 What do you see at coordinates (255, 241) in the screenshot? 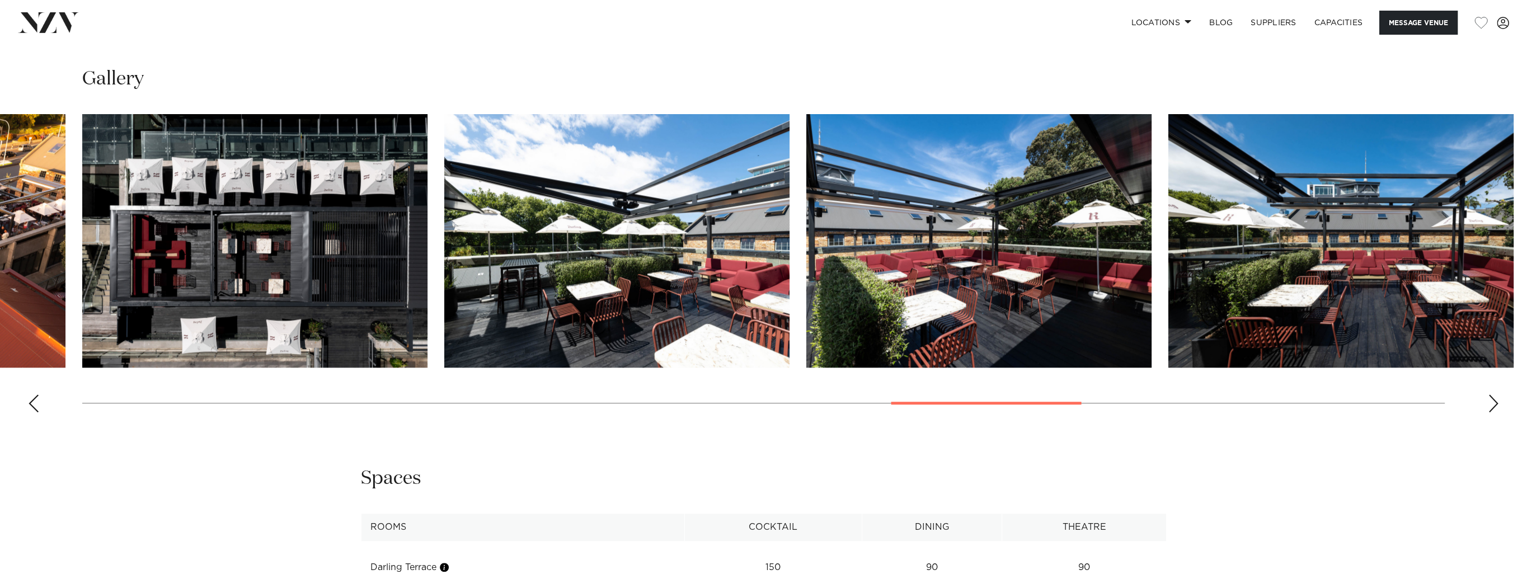
I see `img: Darling on Drake rooftop from above` at bounding box center [255, 241].